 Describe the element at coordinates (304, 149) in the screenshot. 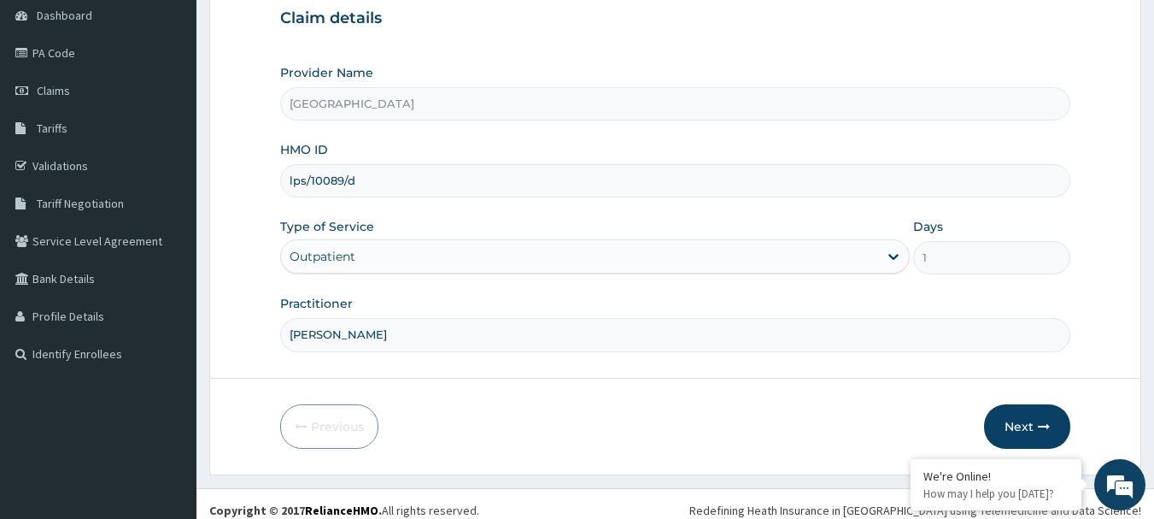

I see `label: HMO ID` at that location.